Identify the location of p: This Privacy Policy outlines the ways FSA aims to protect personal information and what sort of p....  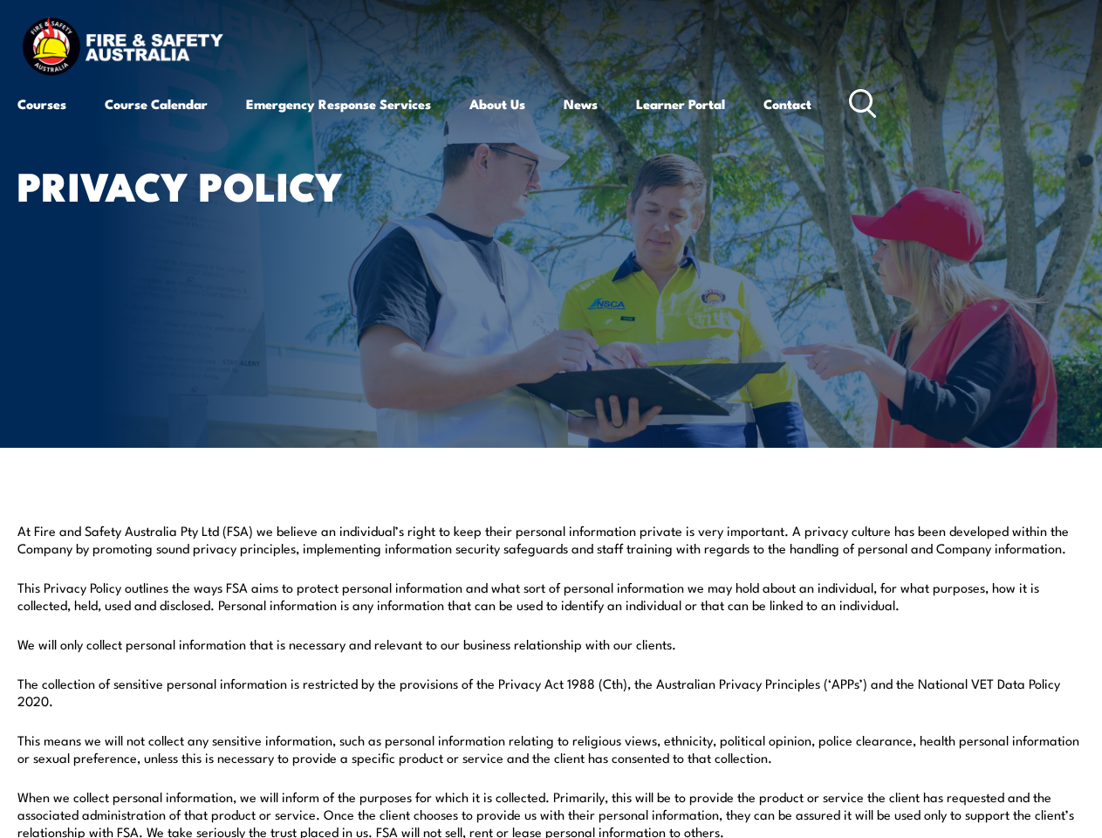
(551, 596).